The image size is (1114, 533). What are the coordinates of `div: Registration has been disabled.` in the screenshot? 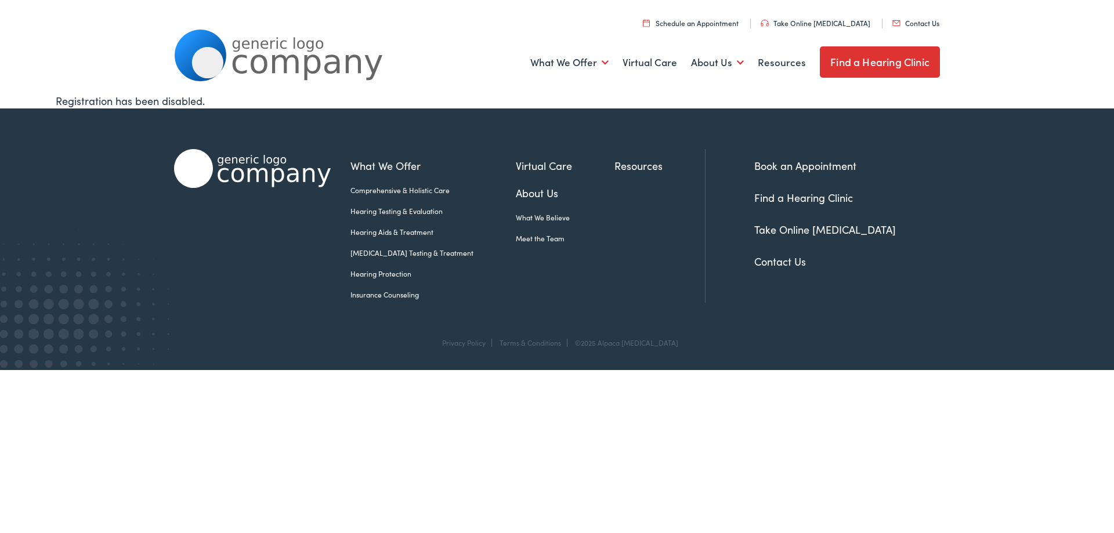 It's located at (557, 100).